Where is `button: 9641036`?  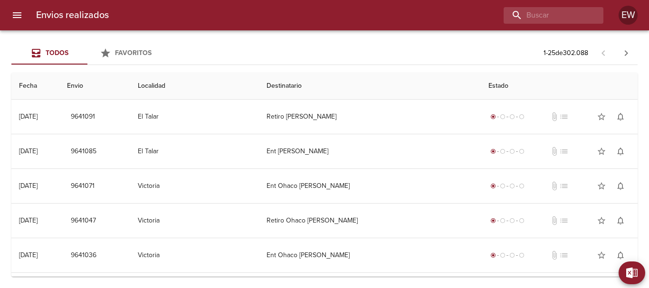
button: 9641036 is located at coordinates (84, 256).